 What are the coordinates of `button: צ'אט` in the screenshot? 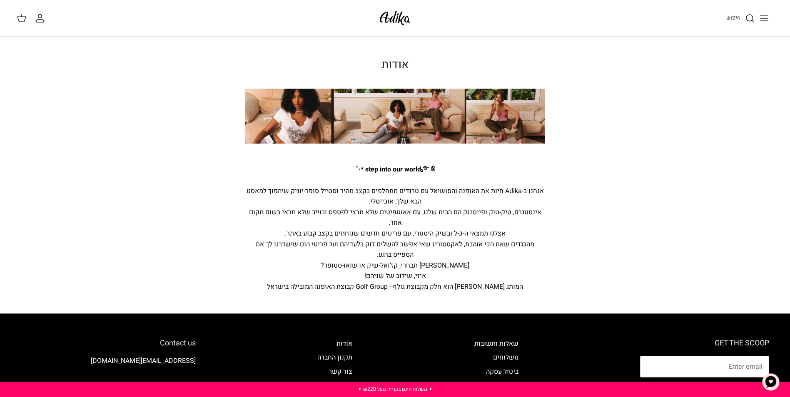 It's located at (771, 382).